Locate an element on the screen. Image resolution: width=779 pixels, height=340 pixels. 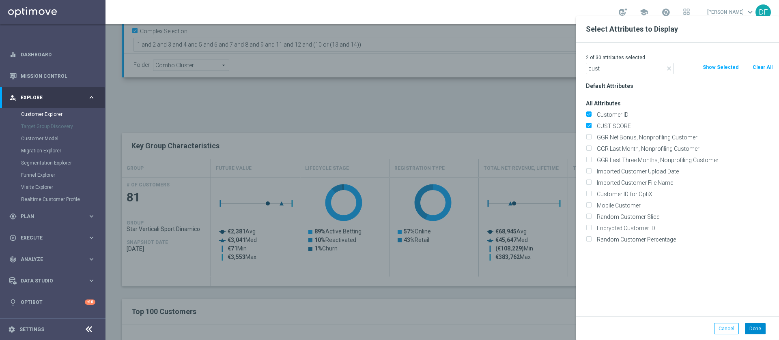
span: school is located at coordinates (644, 12).